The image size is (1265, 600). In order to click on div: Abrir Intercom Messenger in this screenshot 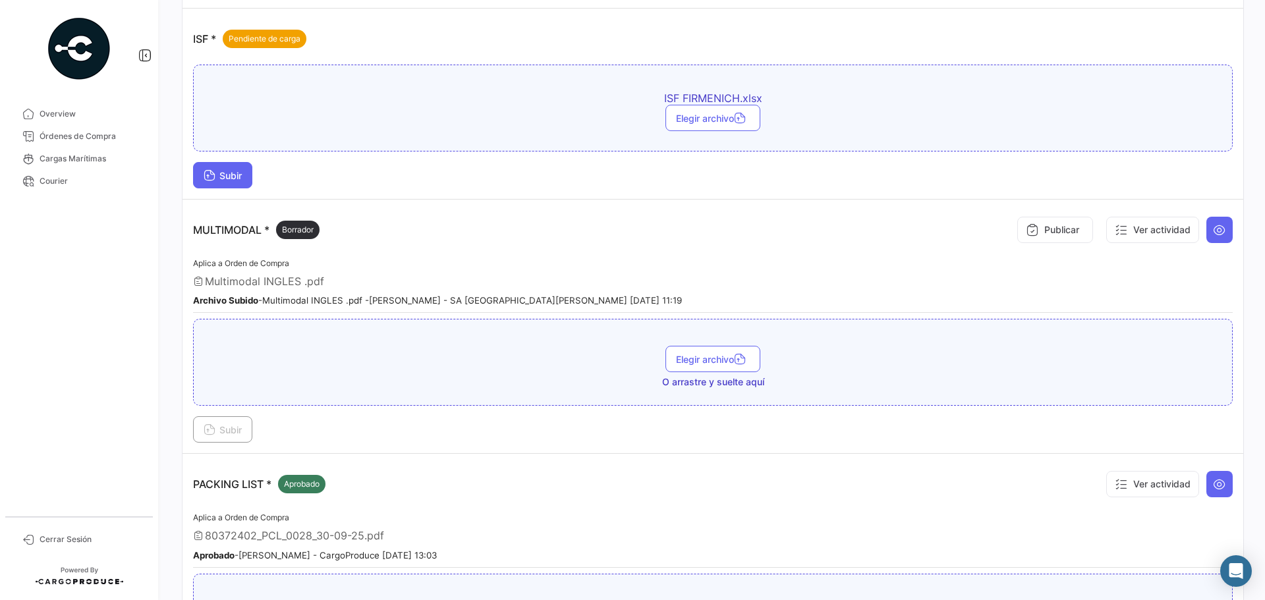, I will do `click(1236, 571)`.